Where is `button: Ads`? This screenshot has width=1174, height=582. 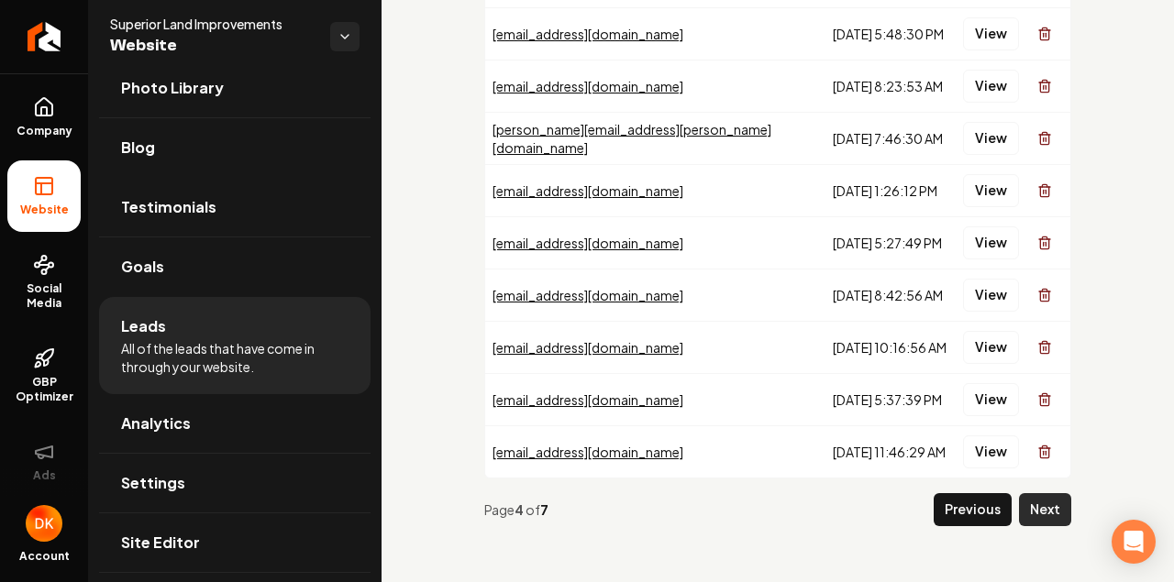 button: Ads is located at coordinates (44, 462).